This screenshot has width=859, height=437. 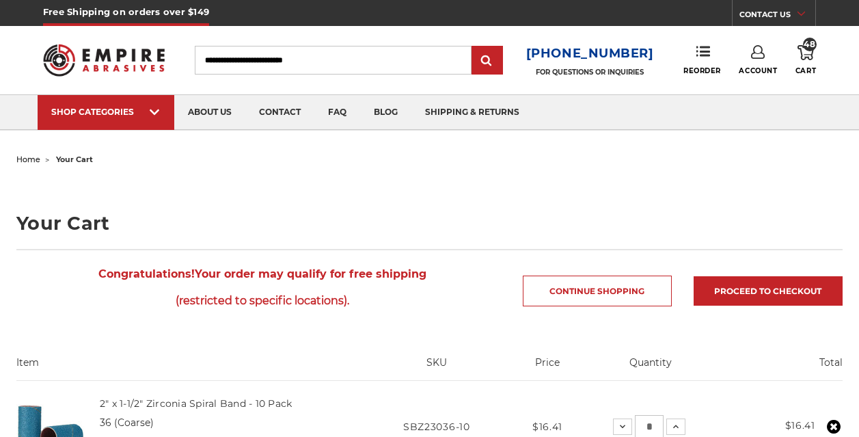 What do you see at coordinates (487, 61) in the screenshot?
I see `input: Submit` at bounding box center [487, 61].